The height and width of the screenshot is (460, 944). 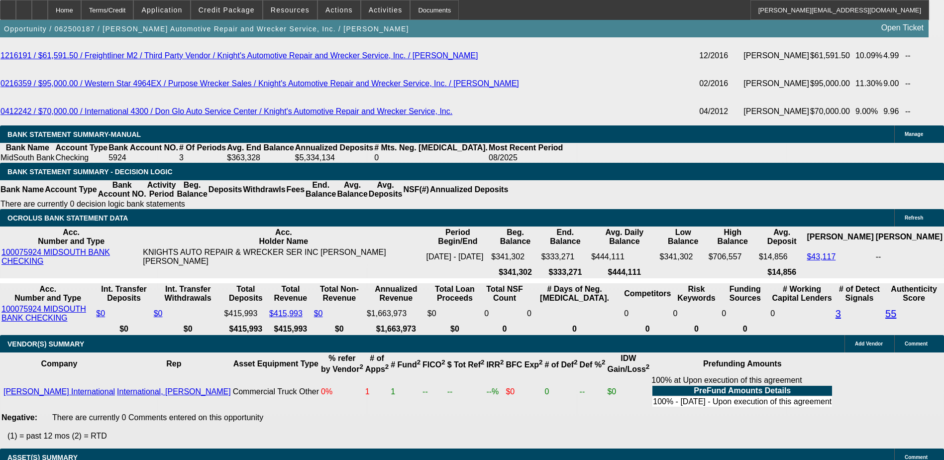 I want to click on span: 0, so click(x=773, y=313).